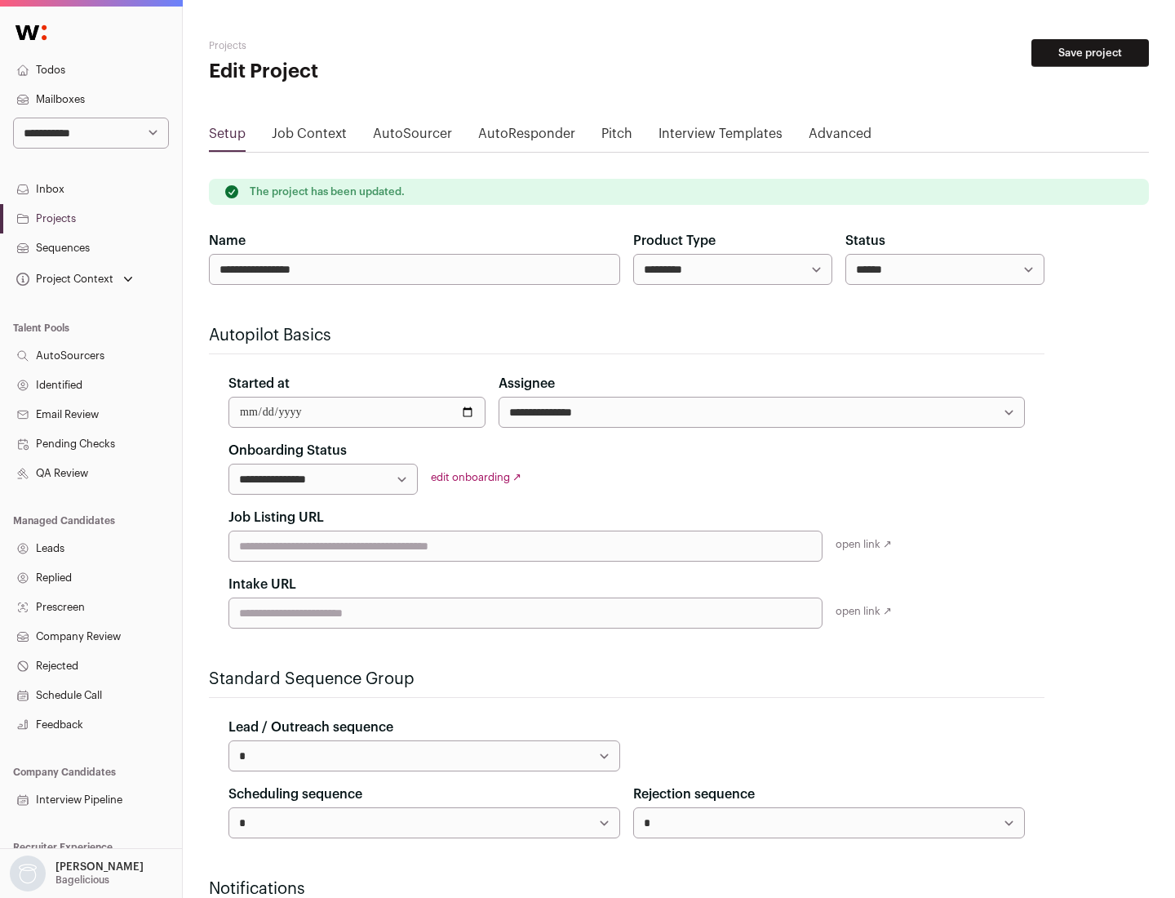 This screenshot has width=1175, height=898. I want to click on a: AutoResponder, so click(526, 137).